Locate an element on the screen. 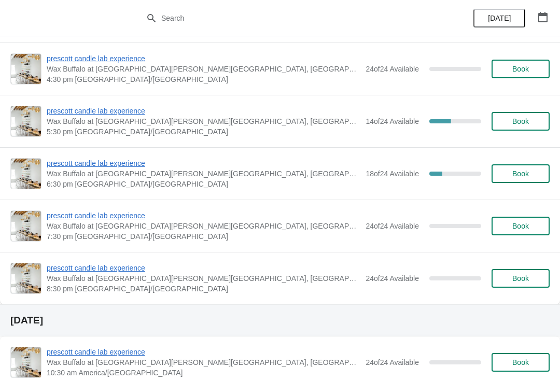  img: prescott candle lab experience | Wax Buffalo at Prescott, Prescott Avenue, Lincoln, NE, USA | 5:3... is located at coordinates (26, 121).